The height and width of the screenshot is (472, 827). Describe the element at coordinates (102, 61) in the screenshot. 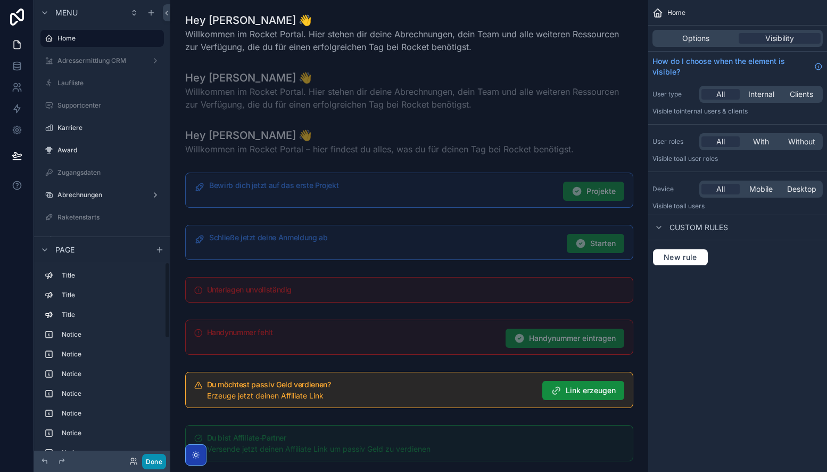

I see `label: Adressermittlung CRM` at that location.